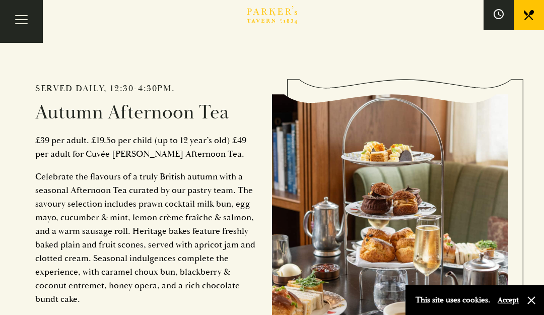 This screenshot has height=315, width=544. Describe the element at coordinates (508, 300) in the screenshot. I see `button: Accept` at that location.